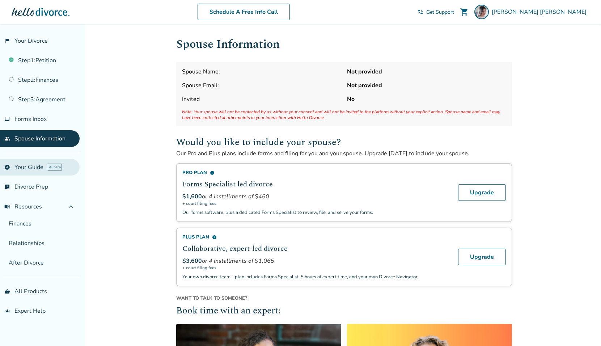 The height and width of the screenshot is (346, 601). What do you see at coordinates (23, 207) in the screenshot?
I see `span: Resources` at bounding box center [23, 207].